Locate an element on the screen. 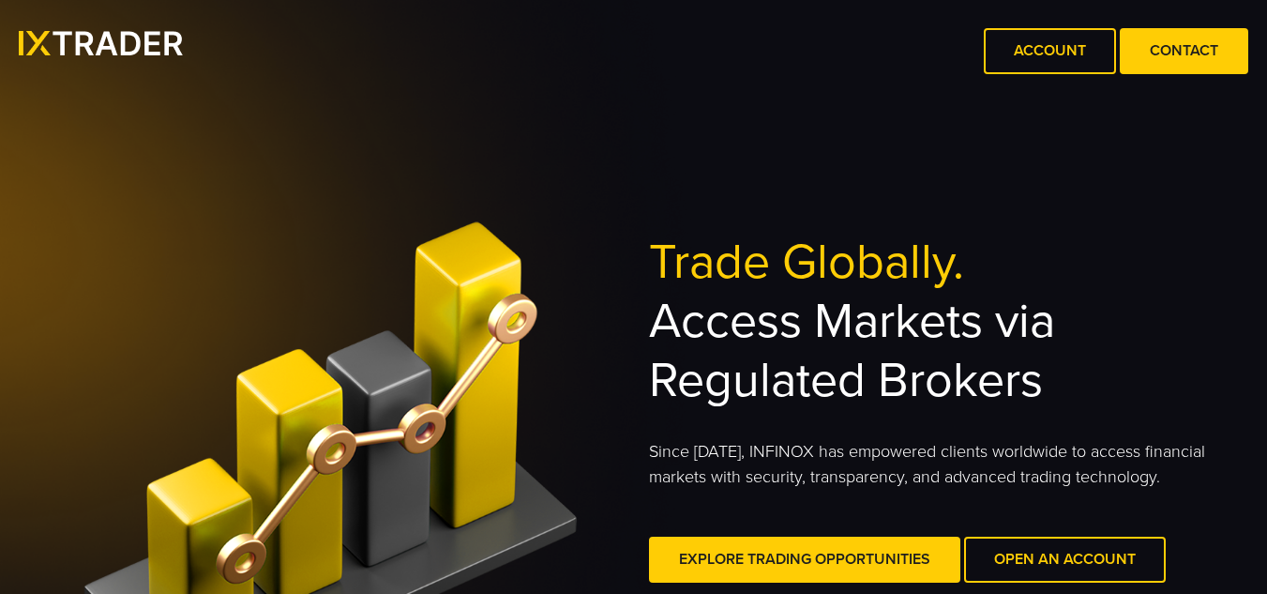 Image resolution: width=1267 pixels, height=594 pixels. a: Explore Trading Opportunities is located at coordinates (805, 559).